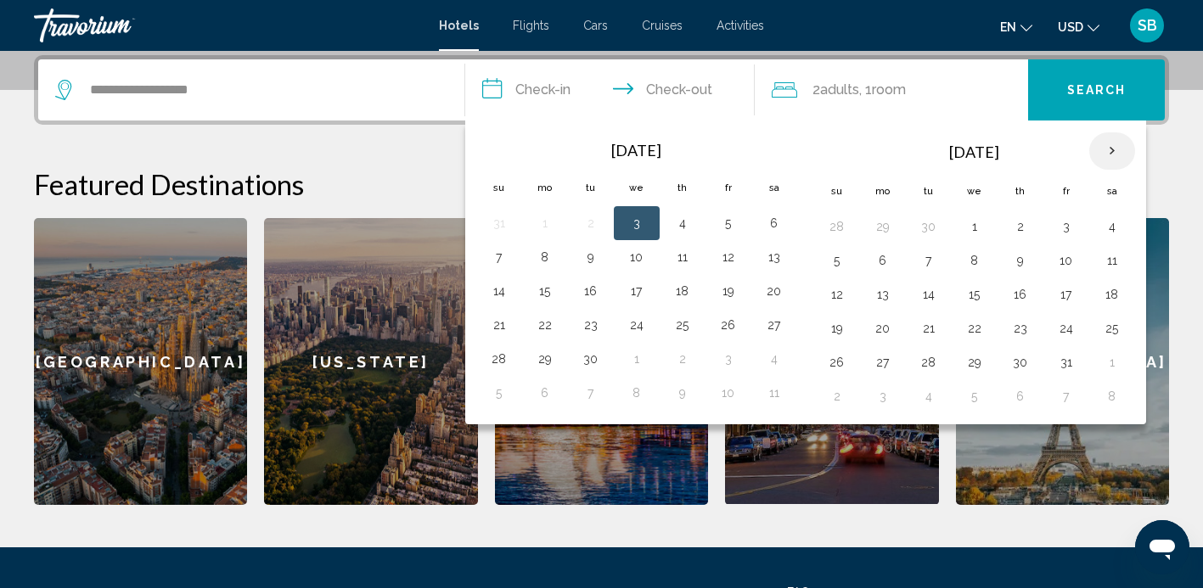  What do you see at coordinates (740, 25) in the screenshot?
I see `span: Activities` at bounding box center [740, 25].